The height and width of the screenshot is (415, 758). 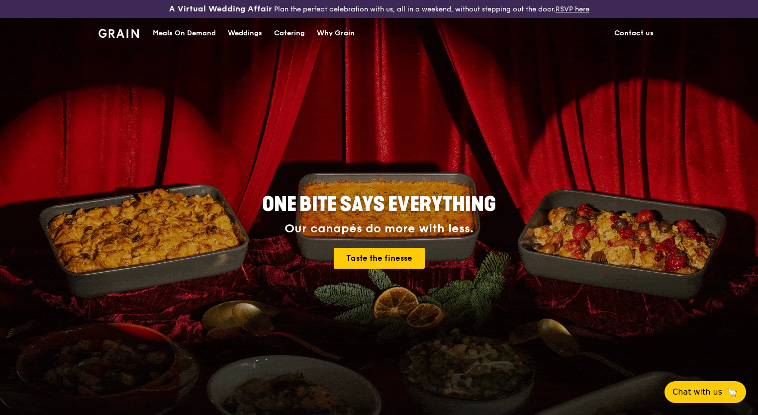 I want to click on a: Contact us, so click(x=634, y=33).